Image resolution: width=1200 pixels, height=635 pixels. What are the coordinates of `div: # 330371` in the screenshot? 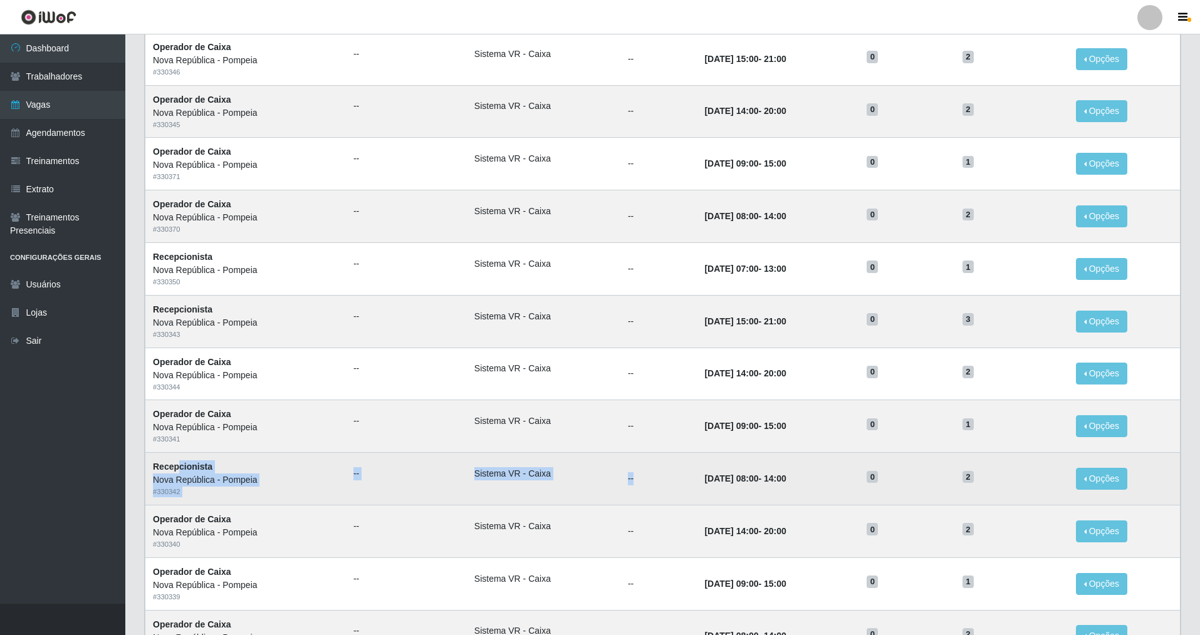 It's located at (246, 177).